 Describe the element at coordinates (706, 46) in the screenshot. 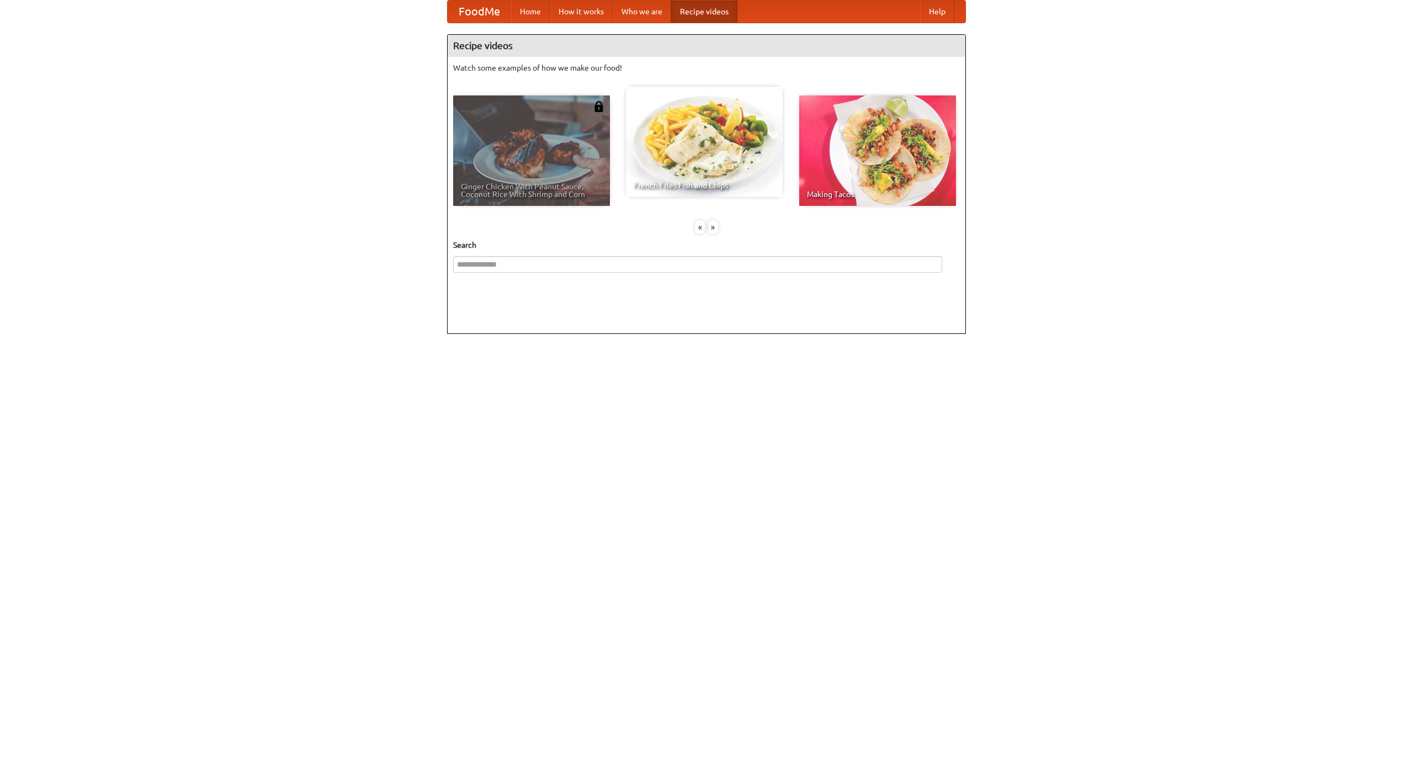

I see `h4: Recipe videos` at that location.